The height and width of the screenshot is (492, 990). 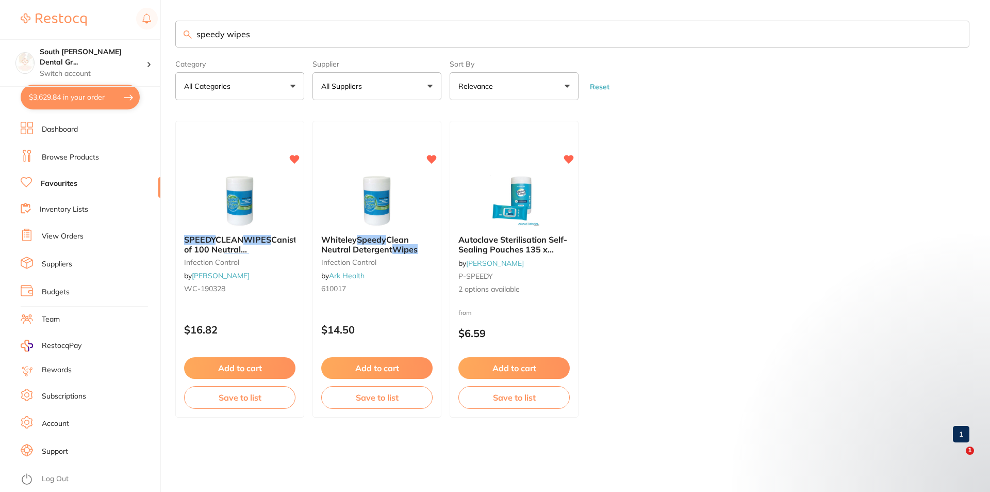 What do you see at coordinates (257, 239) in the screenshot?
I see `em: WIPES` at bounding box center [257, 239].